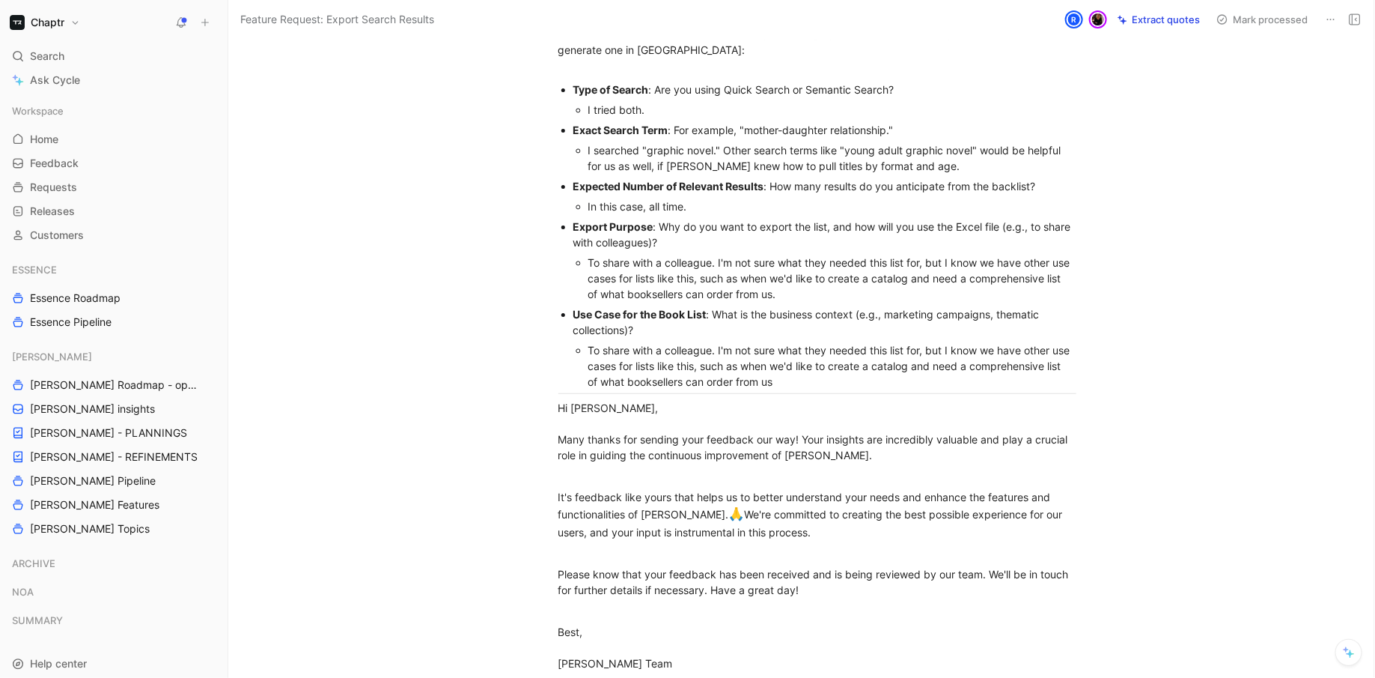 The height and width of the screenshot is (678, 1375). I want to click on div: Workspace, so click(114, 111).